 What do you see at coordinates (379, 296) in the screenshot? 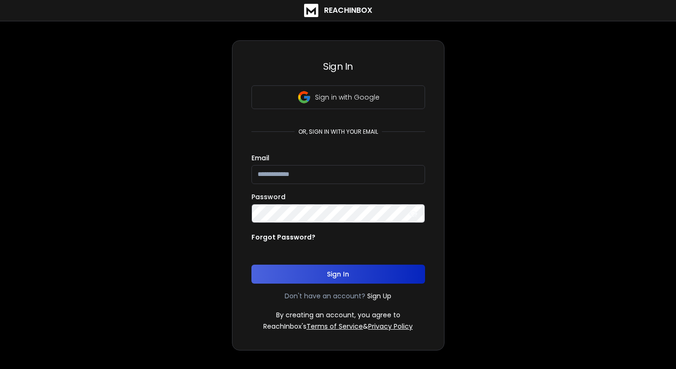
I see `a: Sign Up` at bounding box center [379, 296].